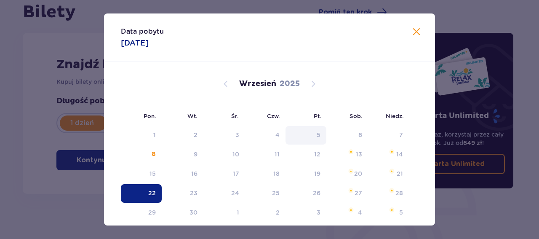 The image size is (539, 239). I want to click on td: wtorek, 9 września 2025, so click(182, 155).